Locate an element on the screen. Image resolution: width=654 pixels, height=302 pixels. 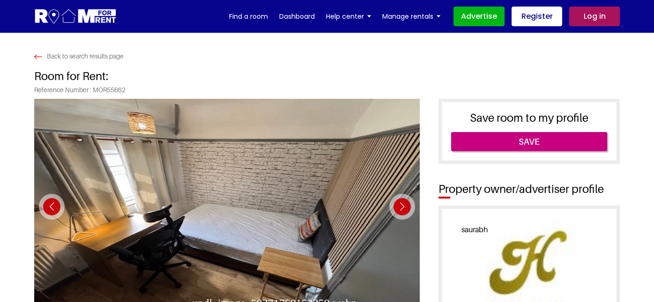
span: saurabh is located at coordinates (474, 229).